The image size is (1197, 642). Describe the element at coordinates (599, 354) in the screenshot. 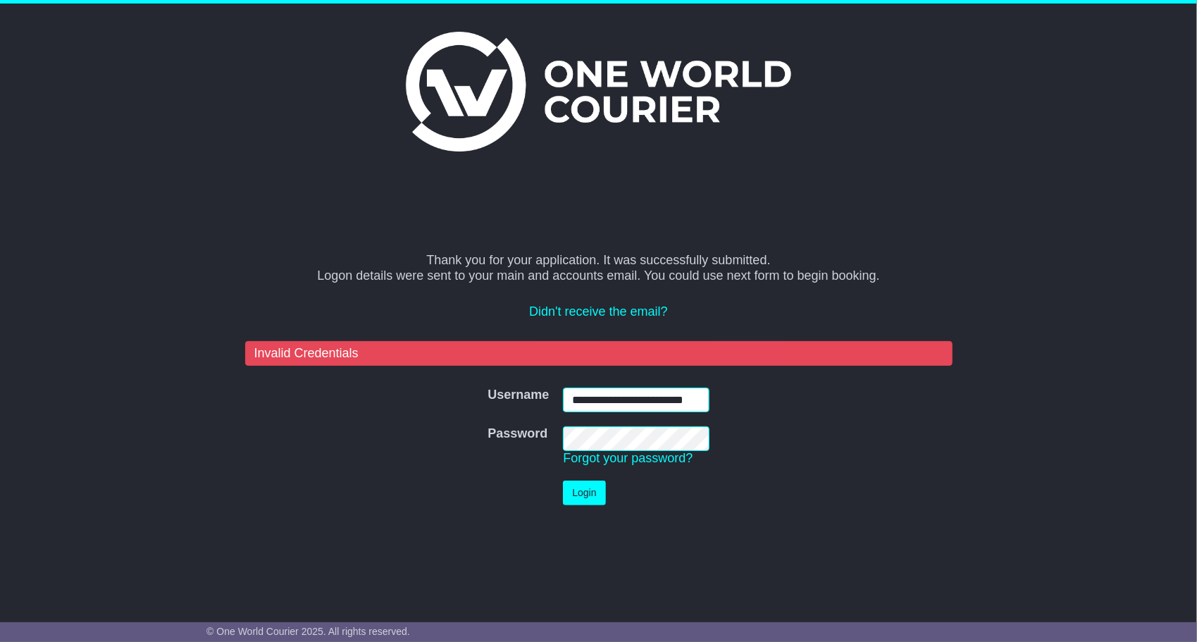

I see `div: Invalid Credentials` at that location.